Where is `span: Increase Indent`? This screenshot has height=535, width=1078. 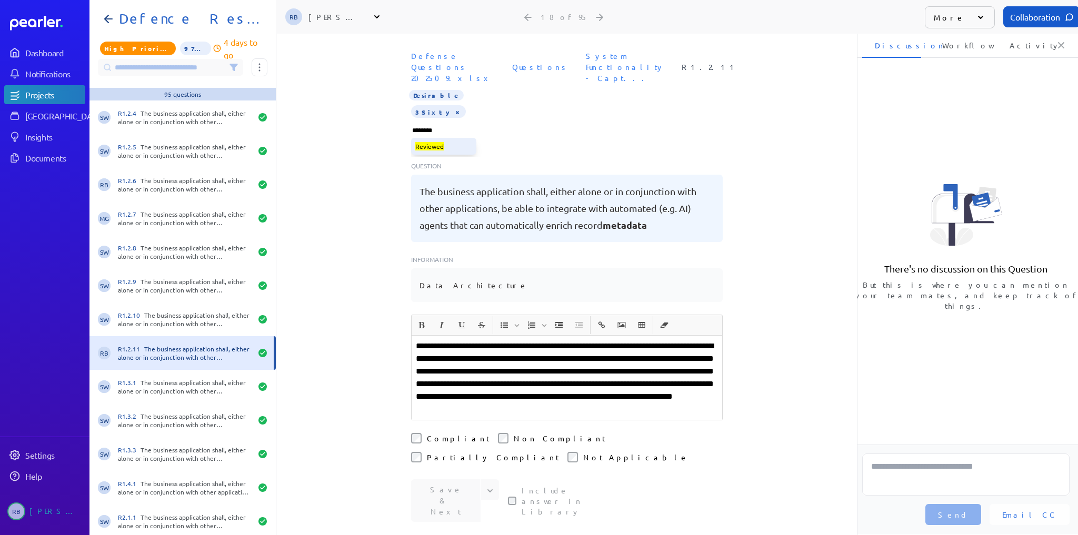 span: Increase Indent is located at coordinates (559, 325).